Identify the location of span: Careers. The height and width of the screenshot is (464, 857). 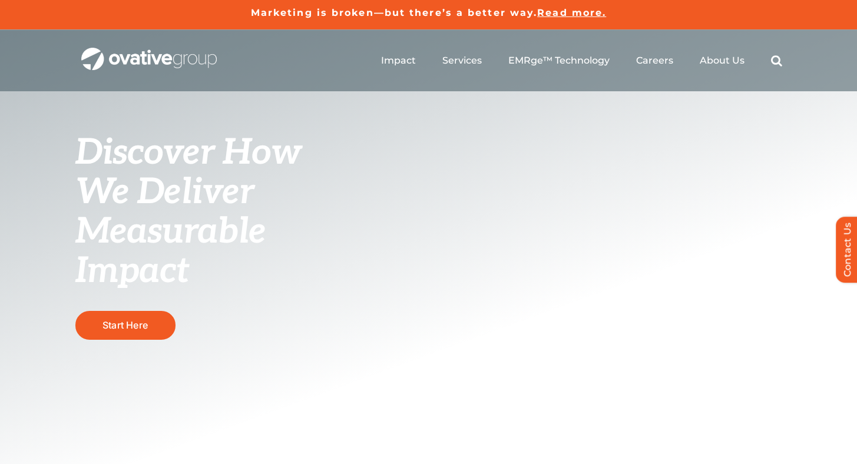
(654, 61).